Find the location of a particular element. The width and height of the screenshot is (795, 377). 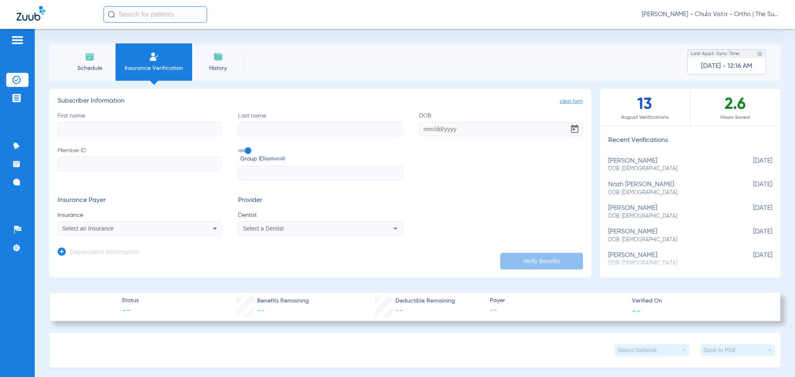

span: August Verifications is located at coordinates (645, 118).